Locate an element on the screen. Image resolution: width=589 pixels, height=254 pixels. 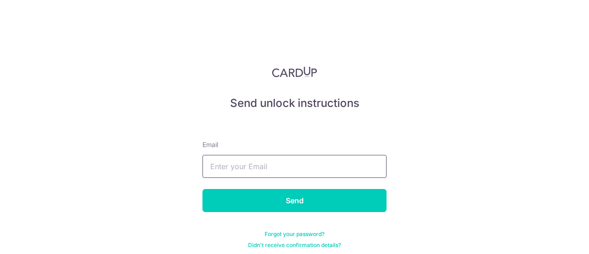
input: Enter your Email is located at coordinates (294, 166).